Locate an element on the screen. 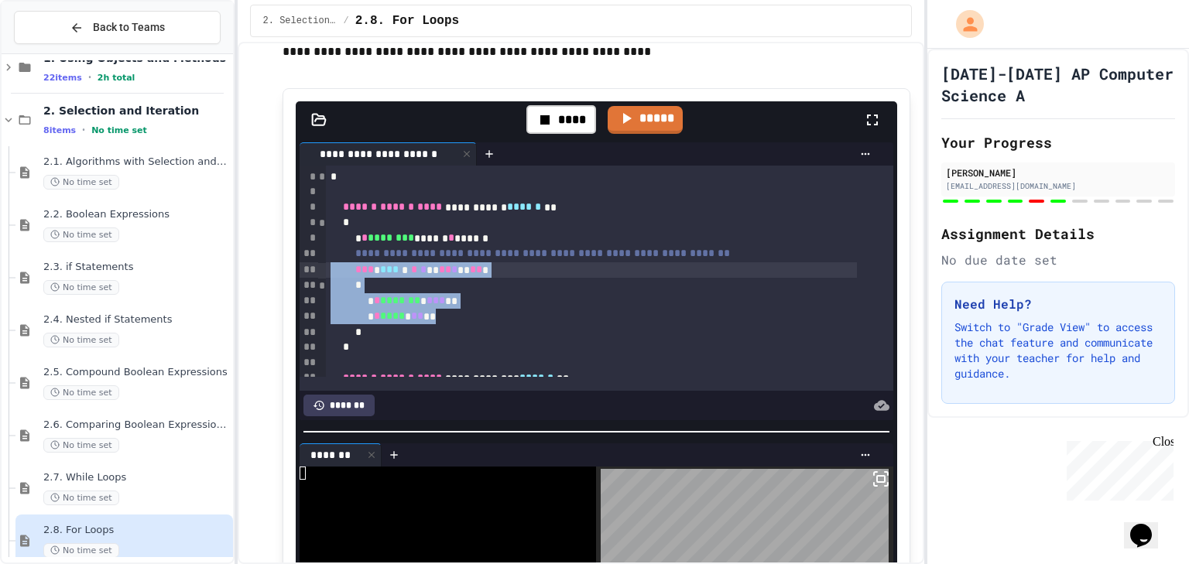 The image size is (1189, 564). span: 2.2. Boolean Expressions is located at coordinates (136, 214).